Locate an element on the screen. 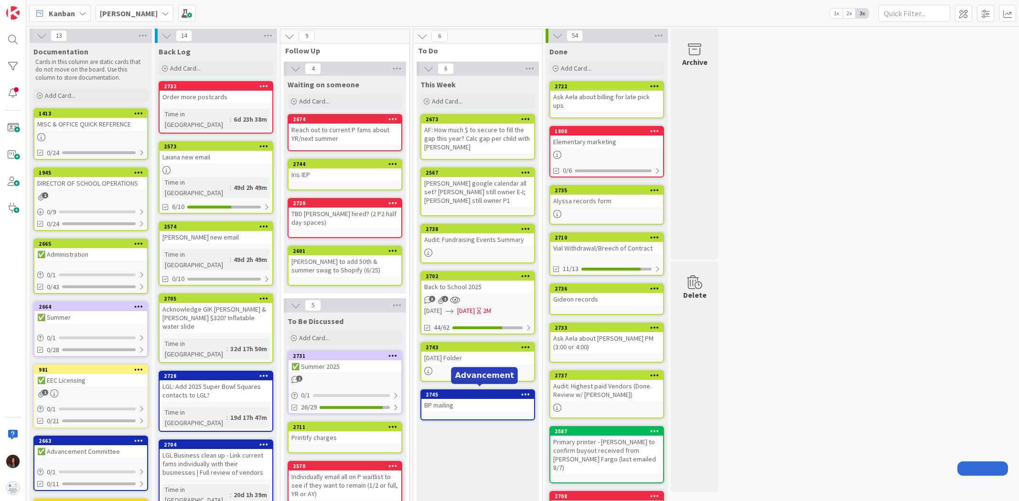  span: 0 / 1 is located at coordinates (51, 338).